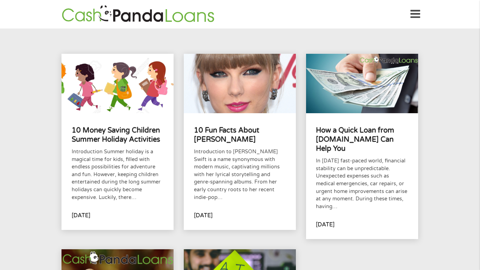  I want to click on img: GetLoanNow Logo, so click(138, 14).